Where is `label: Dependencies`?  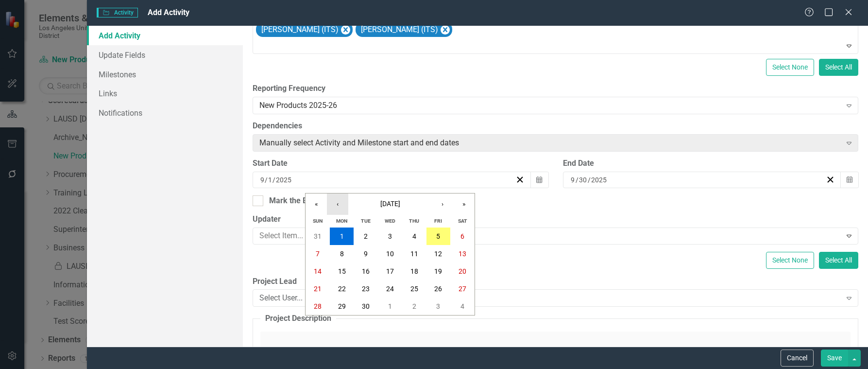 label: Dependencies is located at coordinates (555, 126).